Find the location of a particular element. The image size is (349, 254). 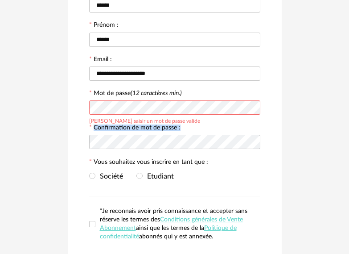

i: (12 caractères min.) is located at coordinates (156, 93).